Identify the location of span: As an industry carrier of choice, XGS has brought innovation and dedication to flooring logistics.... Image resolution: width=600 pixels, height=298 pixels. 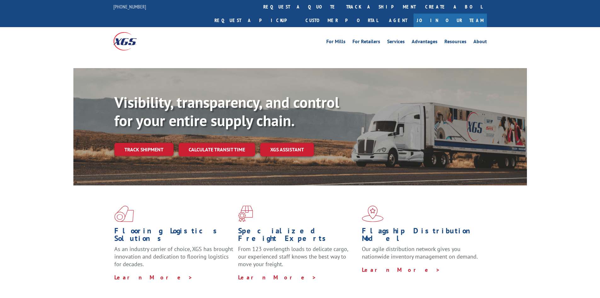
(174, 256).